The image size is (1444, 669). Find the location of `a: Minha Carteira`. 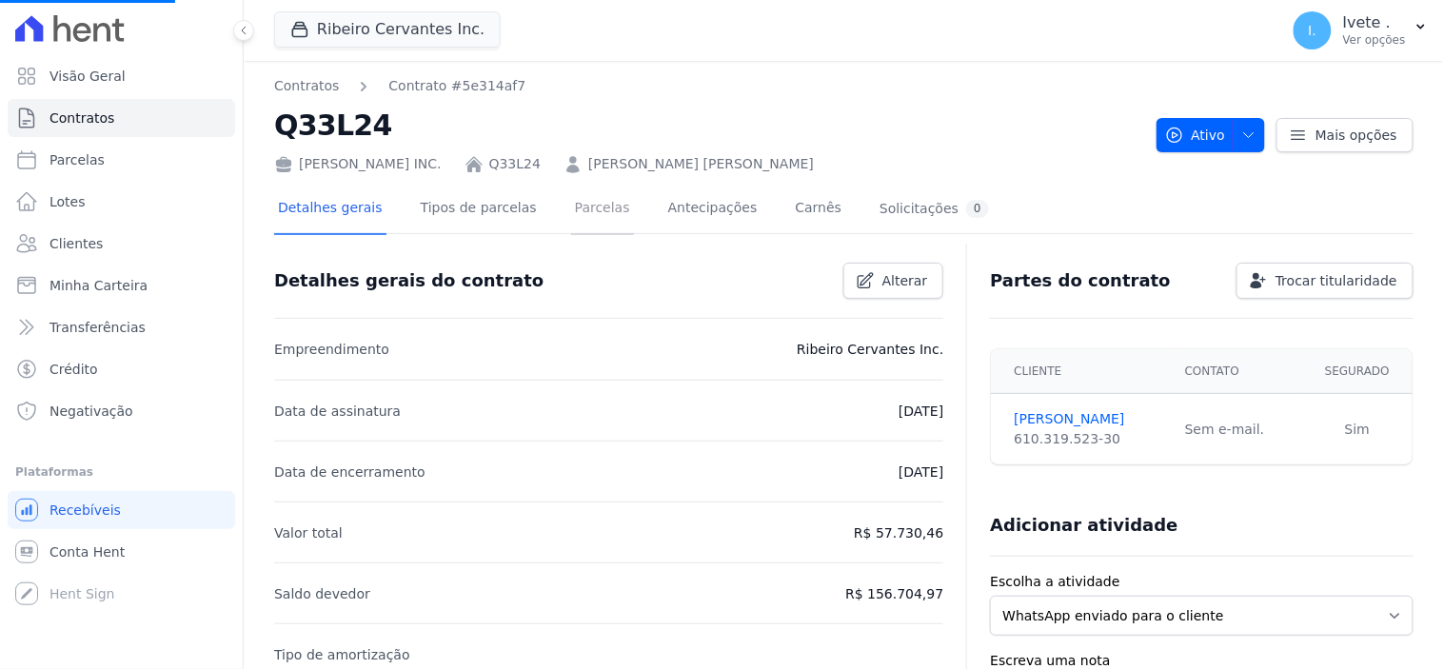

a: Minha Carteira is located at coordinates (121, 286).